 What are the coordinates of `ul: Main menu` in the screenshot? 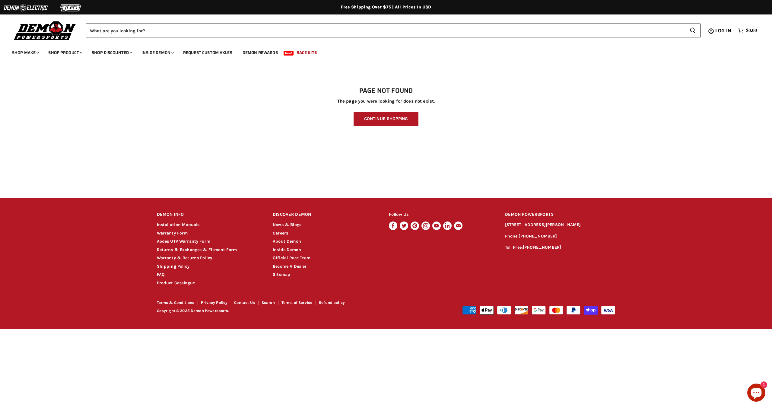 It's located at (381, 51).